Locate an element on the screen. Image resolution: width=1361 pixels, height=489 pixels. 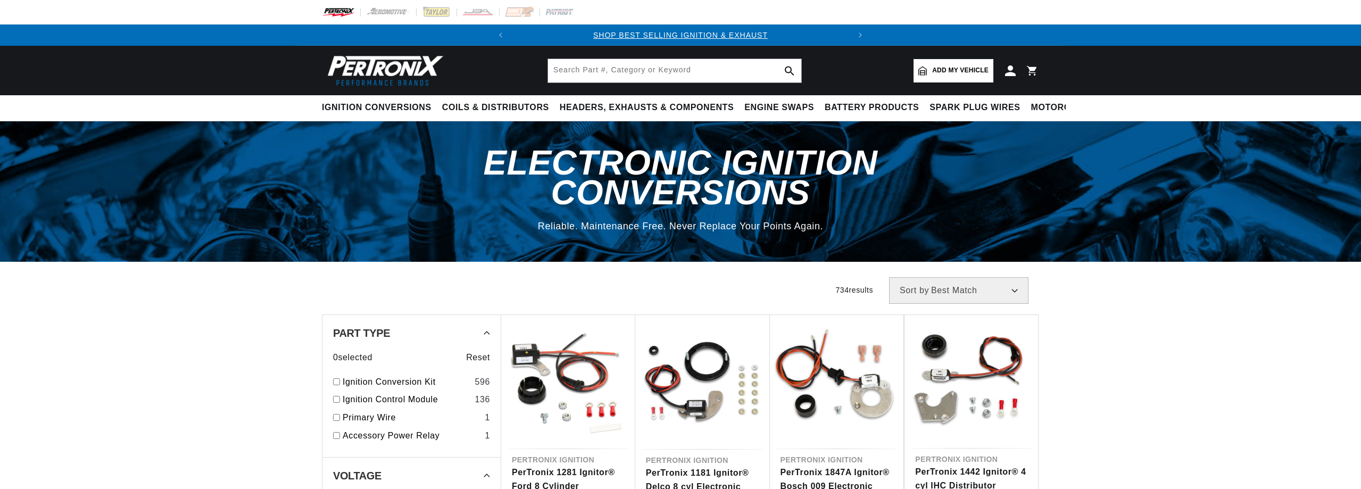
a: Add my vehicle is located at coordinates (954, 71).